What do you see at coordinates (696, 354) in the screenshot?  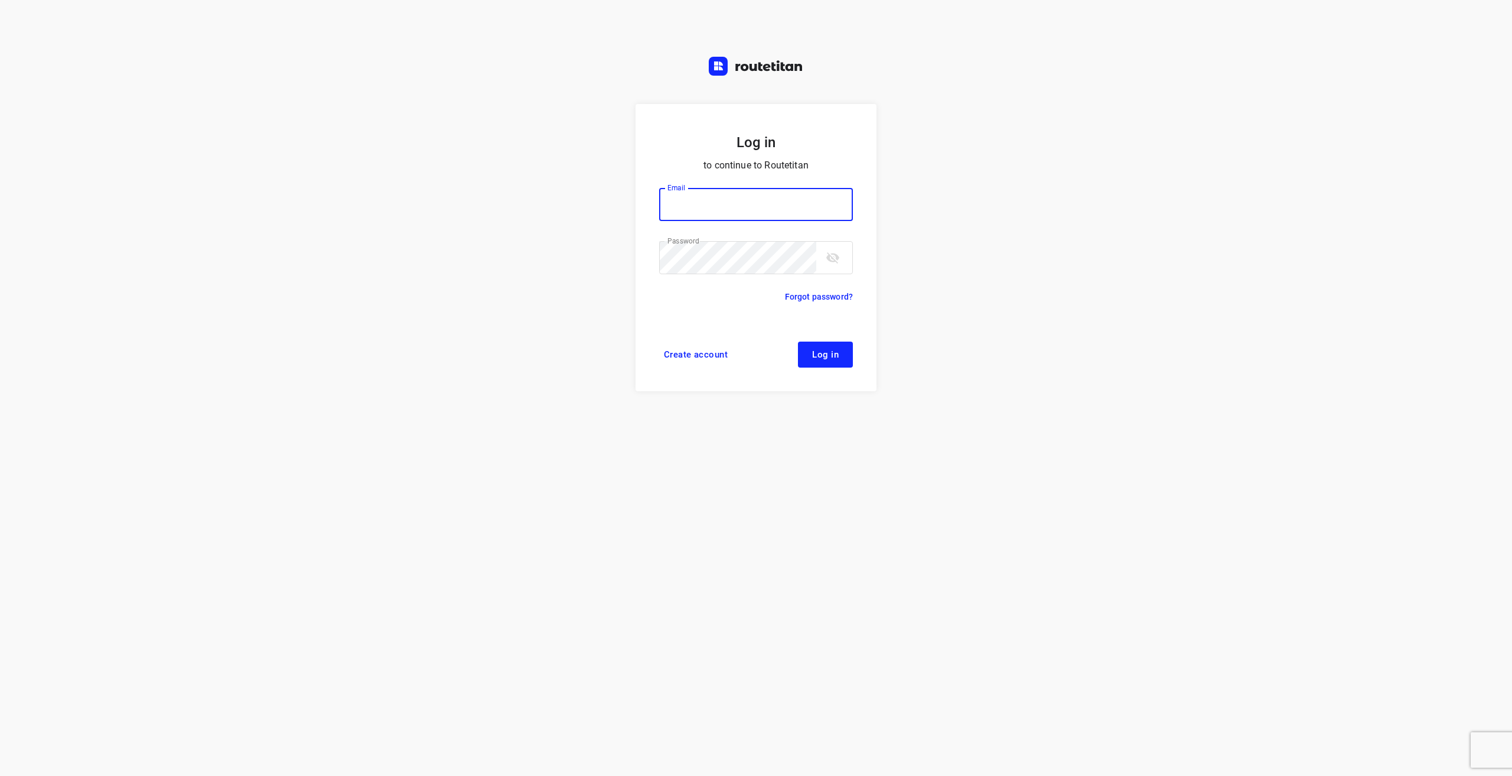 I see `span: Create account` at bounding box center [696, 354].